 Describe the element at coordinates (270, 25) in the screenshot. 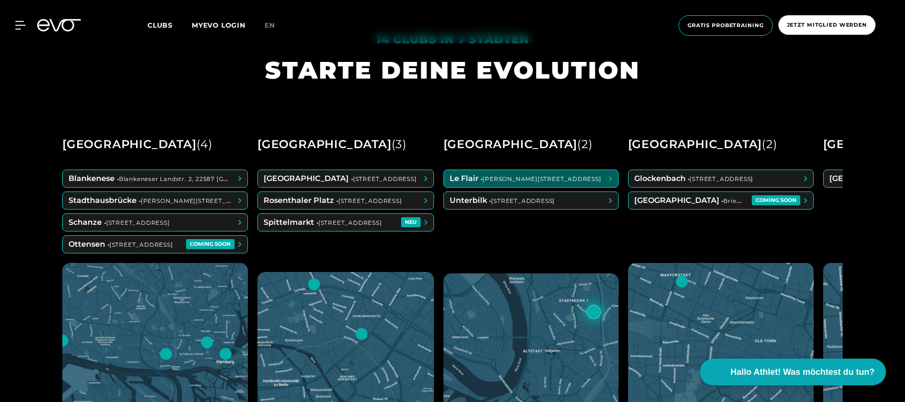

I see `span: en` at that location.